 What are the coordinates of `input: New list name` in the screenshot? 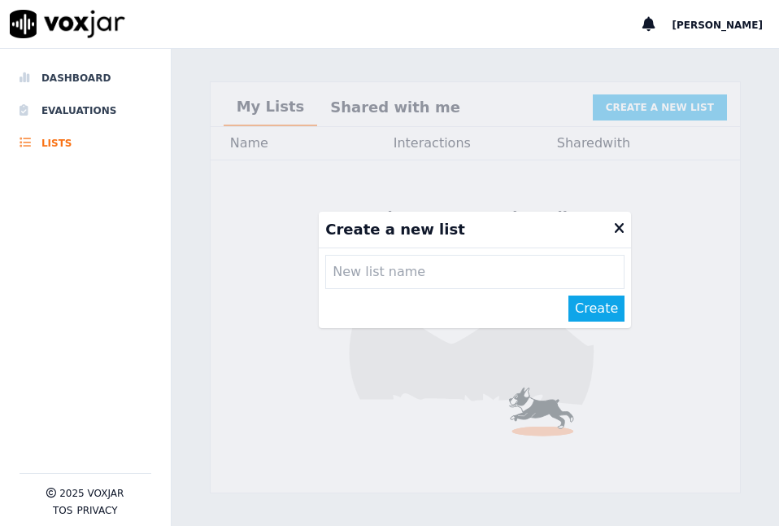 It's located at (475, 272).